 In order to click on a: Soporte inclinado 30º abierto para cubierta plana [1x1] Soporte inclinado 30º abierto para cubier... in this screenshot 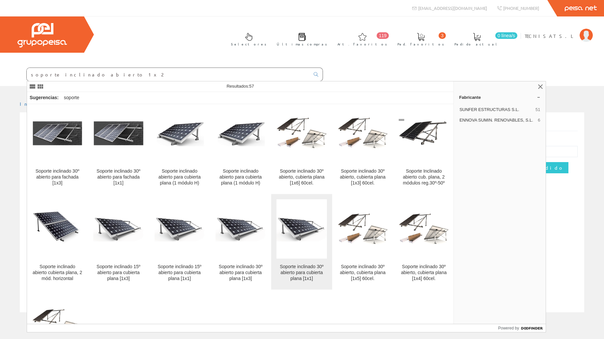, I will do `click(301, 242)`.